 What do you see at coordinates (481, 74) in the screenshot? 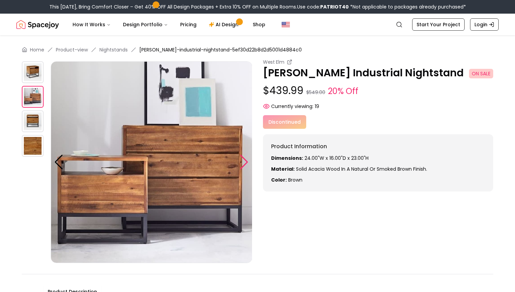
I see `span: ON SALE` at bounding box center [481, 74].